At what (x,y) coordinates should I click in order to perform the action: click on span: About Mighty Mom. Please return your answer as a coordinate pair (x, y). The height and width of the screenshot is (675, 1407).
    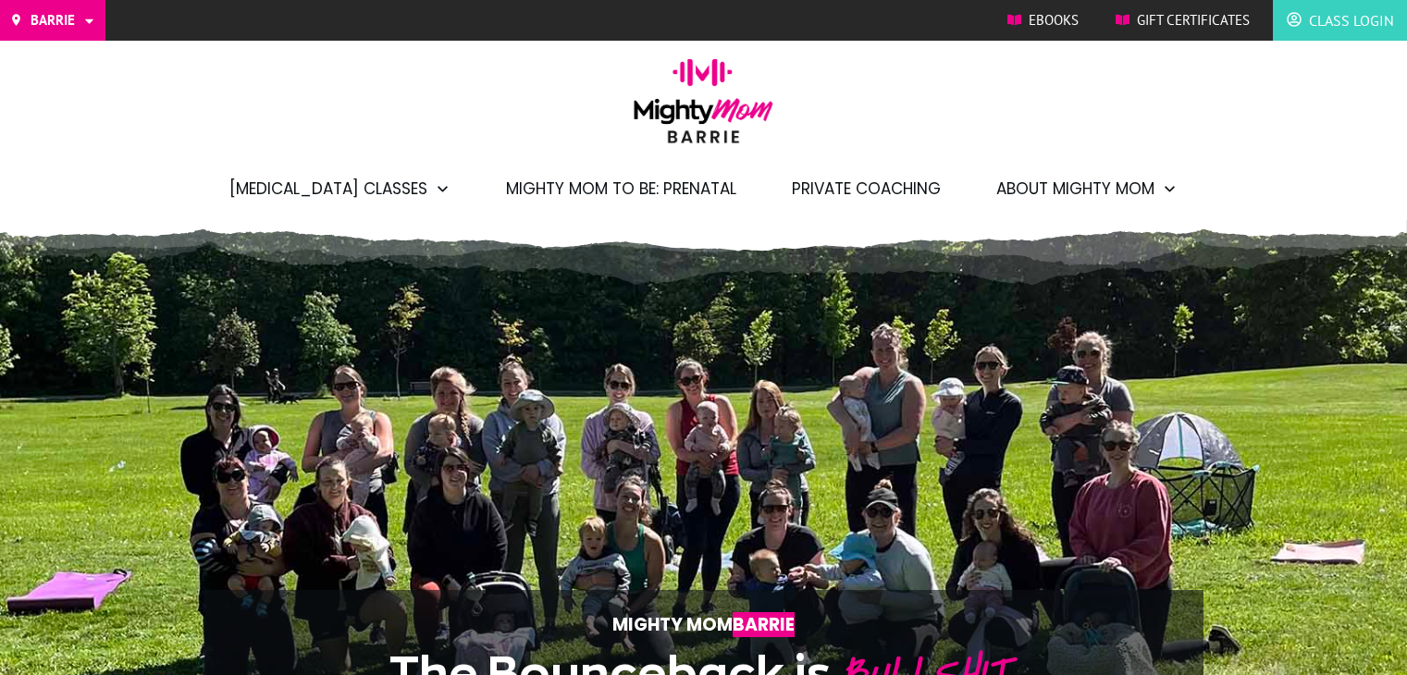
    Looking at the image, I should click on (1075, 189).